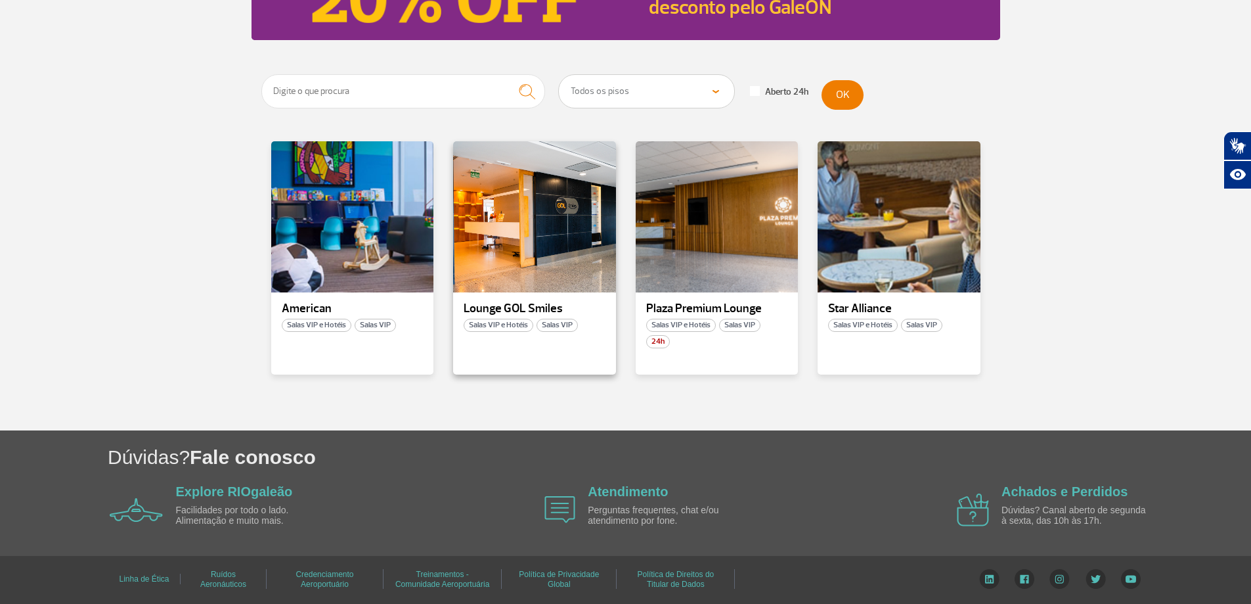  What do you see at coordinates (1065, 491) in the screenshot?
I see `a: Achados e Perdidos` at bounding box center [1065, 491].